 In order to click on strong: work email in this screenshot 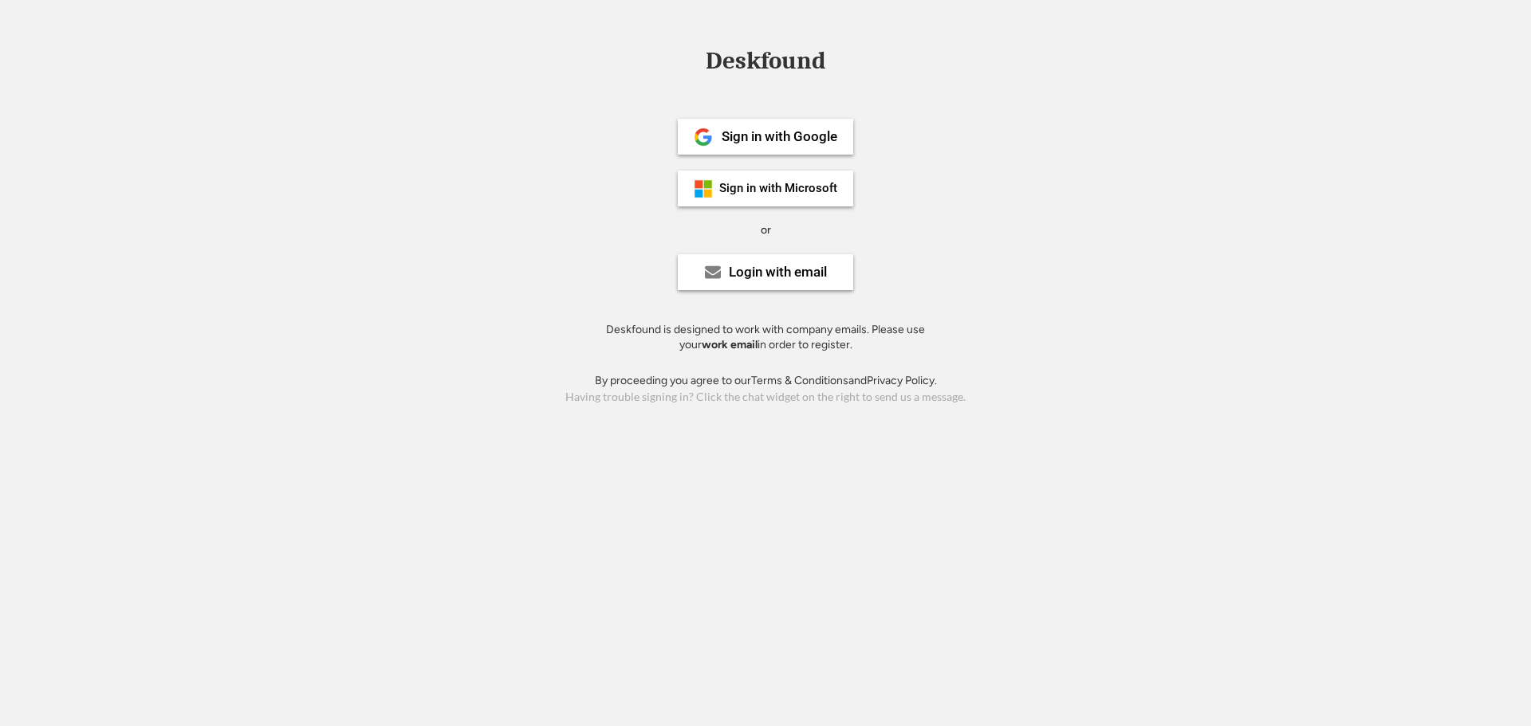, I will do `click(730, 344)`.